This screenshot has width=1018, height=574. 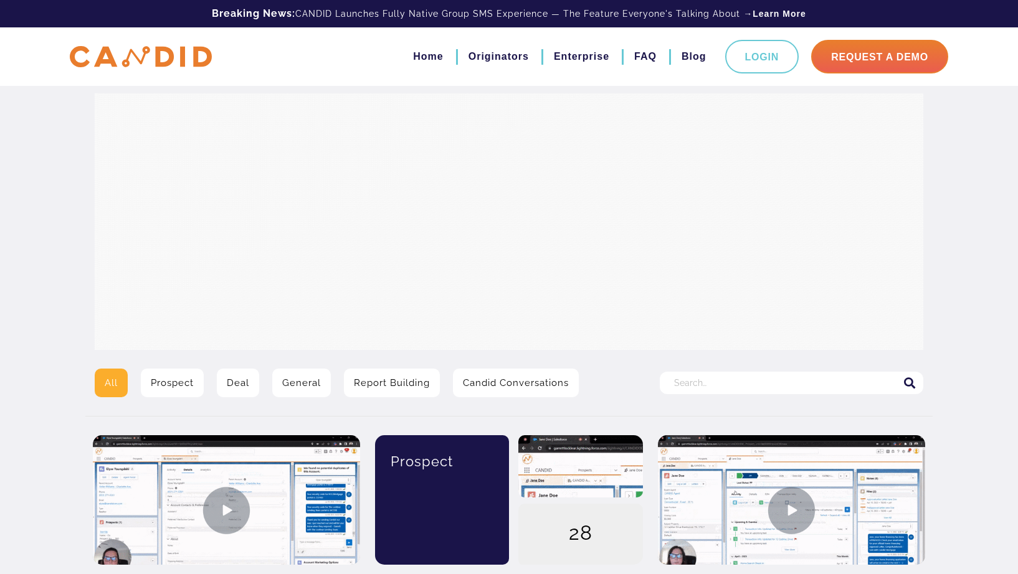 What do you see at coordinates (498, 57) in the screenshot?
I see `a: Originators` at bounding box center [498, 57].